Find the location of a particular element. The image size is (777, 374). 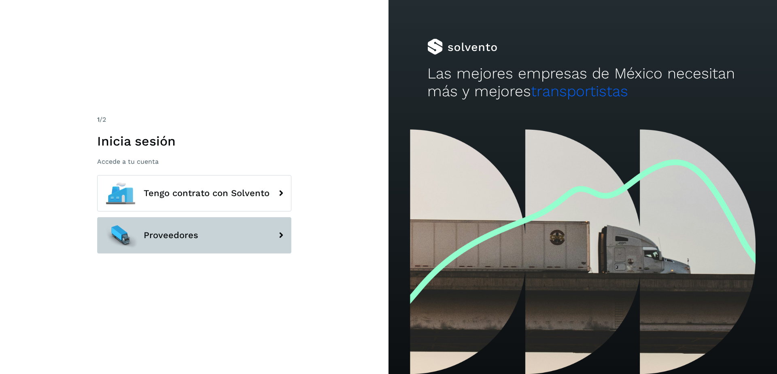

span: Tengo contrato con Solvento is located at coordinates (206, 193).